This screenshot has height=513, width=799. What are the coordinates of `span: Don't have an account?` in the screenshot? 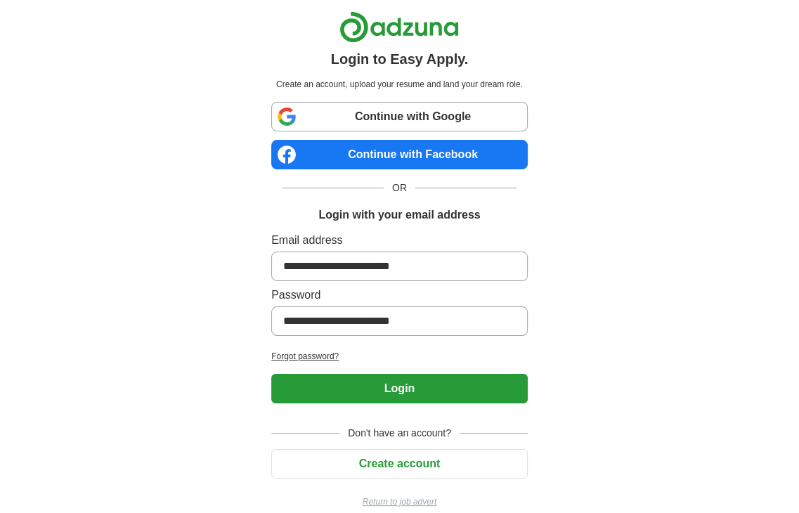 It's located at (399, 433).